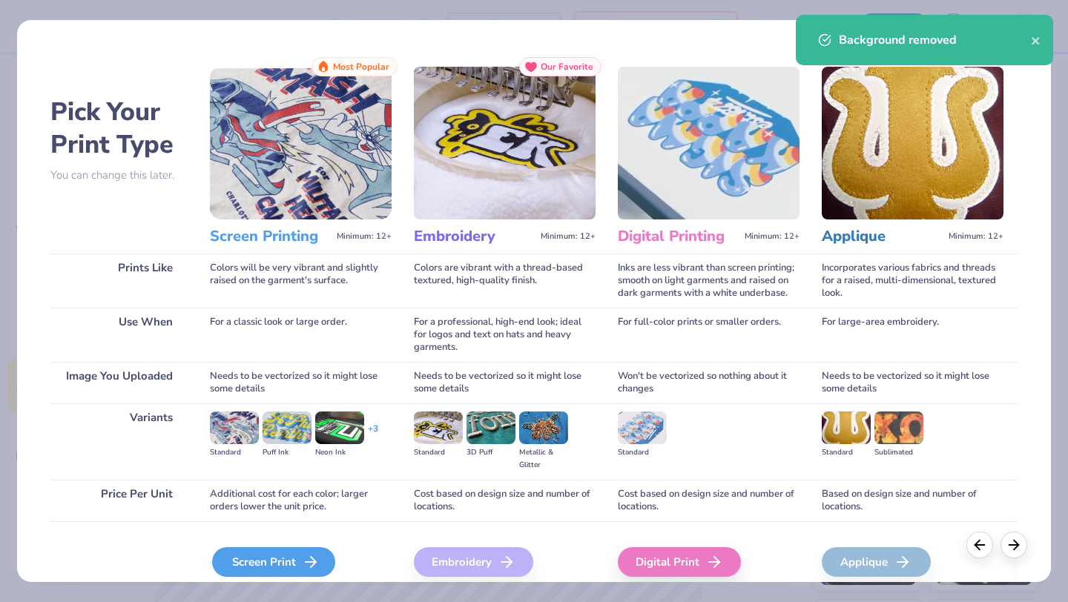  Describe the element at coordinates (491, 428) in the screenshot. I see `img: 3D Puff` at that location.